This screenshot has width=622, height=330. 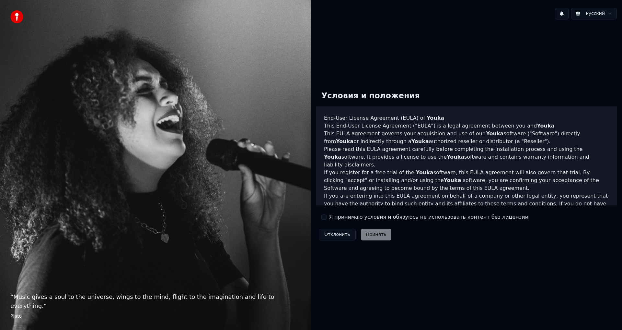 What do you see at coordinates (371, 96) in the screenshot?
I see `div: Условия и положения` at bounding box center [371, 96].